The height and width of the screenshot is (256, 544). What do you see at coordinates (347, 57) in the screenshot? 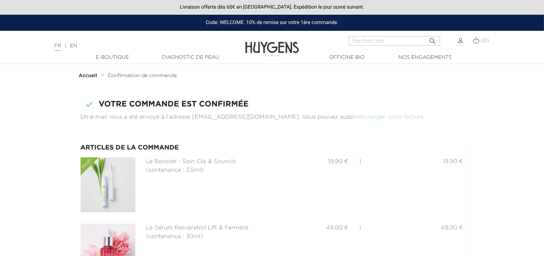
I see `a: Officine Bio` at bounding box center [347, 57].